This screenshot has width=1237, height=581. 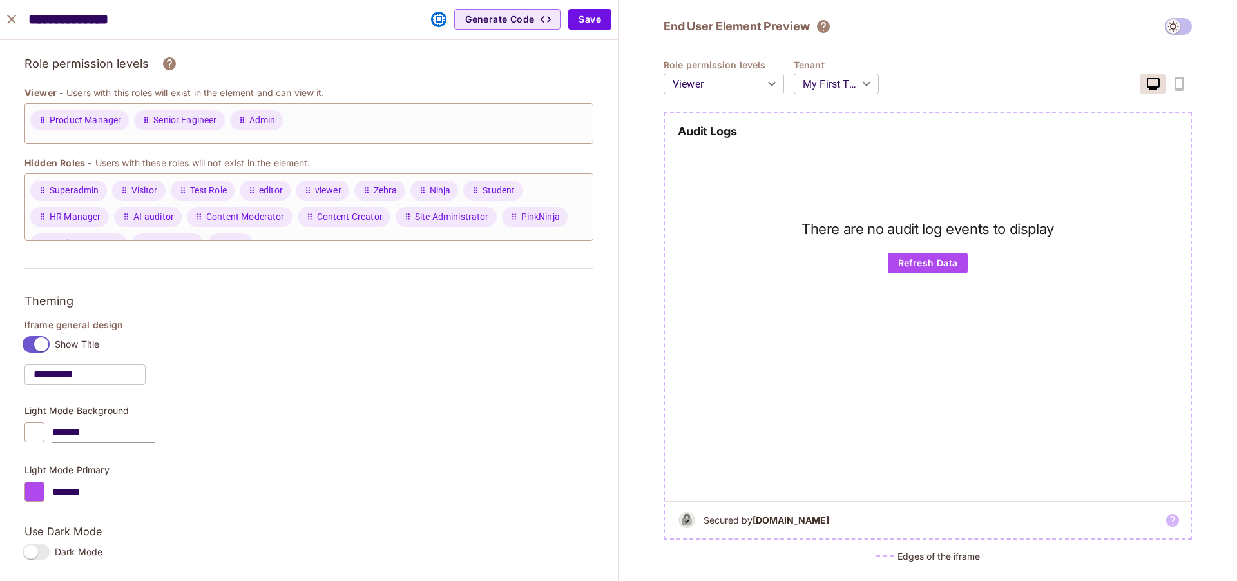 What do you see at coordinates (928, 229) in the screenshot?
I see `h1: There are no audit log events to display` at bounding box center [928, 229].